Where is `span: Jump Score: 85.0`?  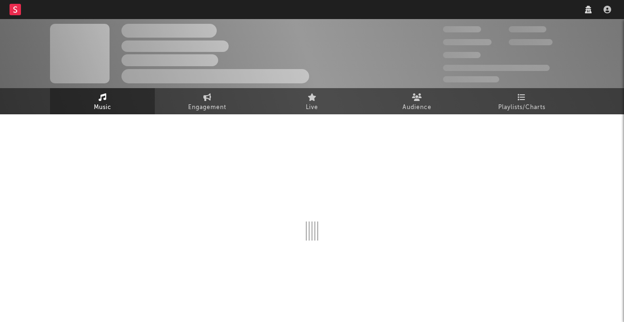
span: Jump Score: 85.0 is located at coordinates (471, 79).